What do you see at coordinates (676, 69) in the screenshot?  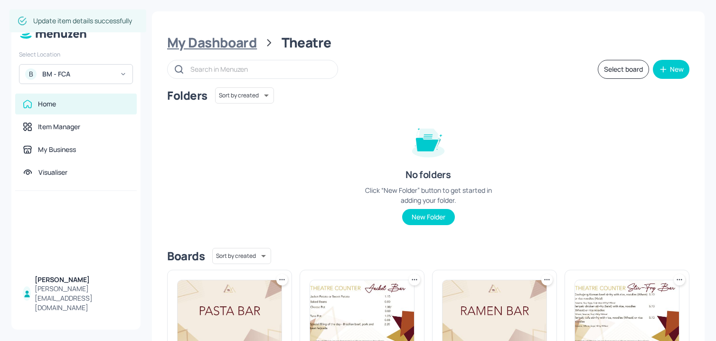 I see `div: New` at bounding box center [676, 69].